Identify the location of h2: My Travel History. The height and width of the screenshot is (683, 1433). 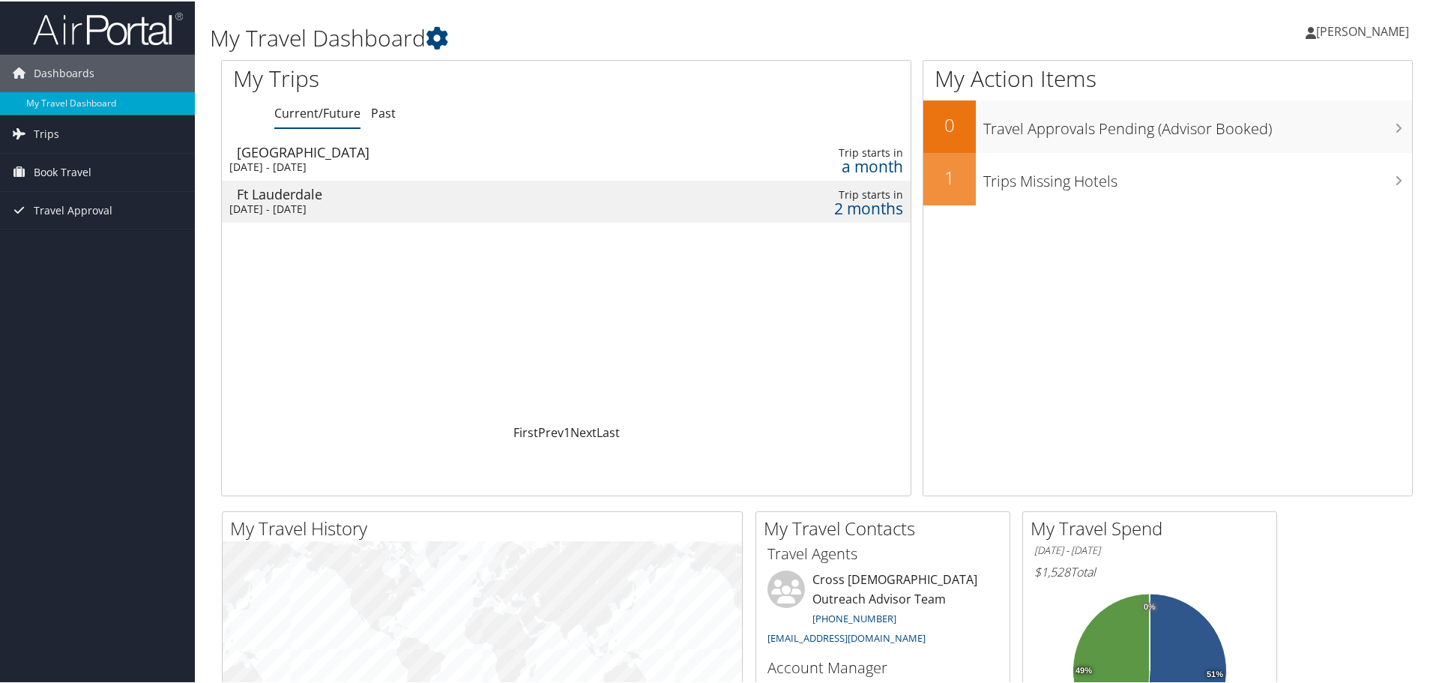
(485, 527).